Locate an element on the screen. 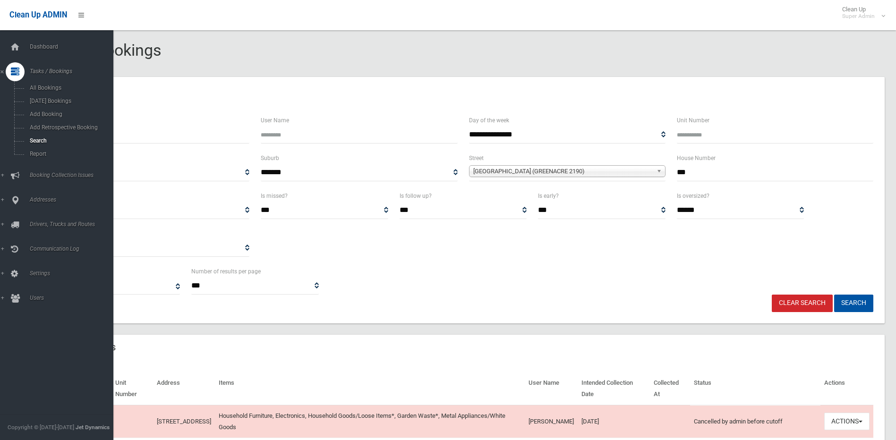 The width and height of the screenshot is (896, 440). th: User Name is located at coordinates (551, 389).